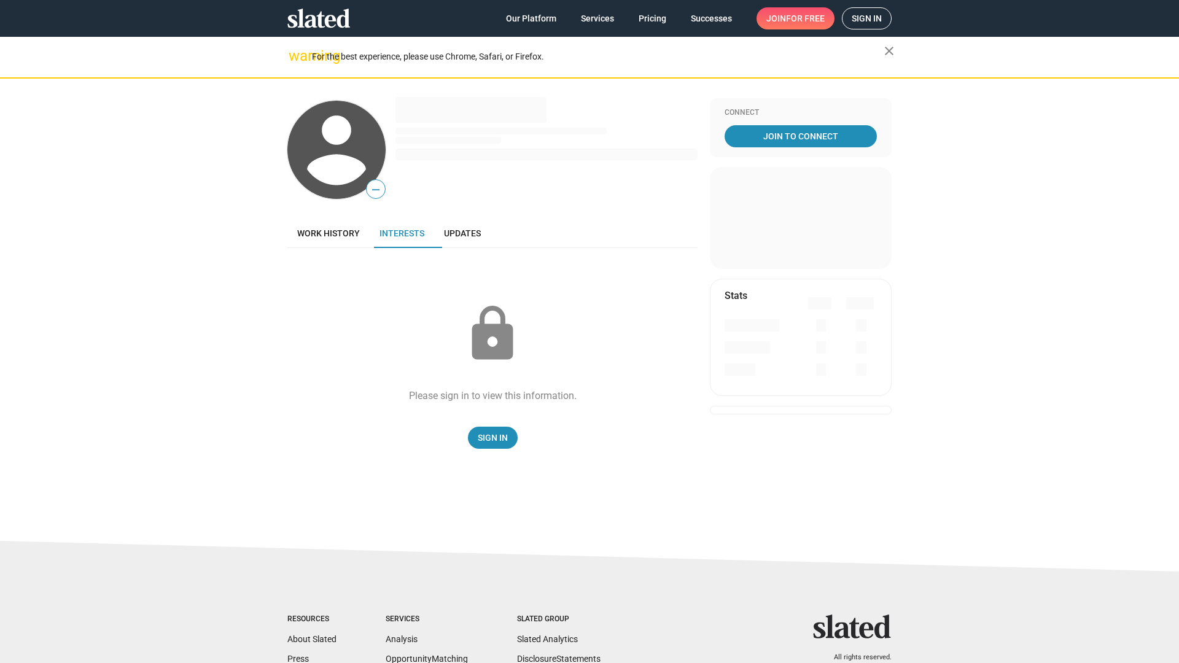  What do you see at coordinates (462, 233) in the screenshot?
I see `span: Updates` at bounding box center [462, 233].